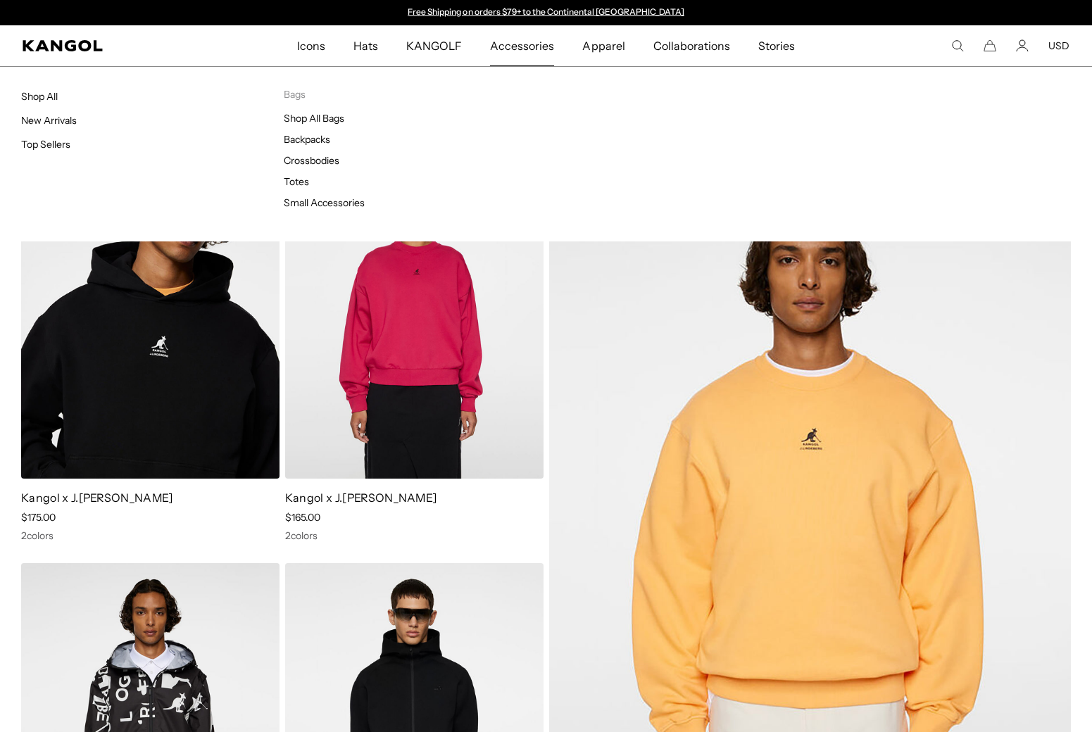 The height and width of the screenshot is (732, 1092). What do you see at coordinates (990, 46) in the screenshot?
I see `button: Cart` at bounding box center [990, 46].